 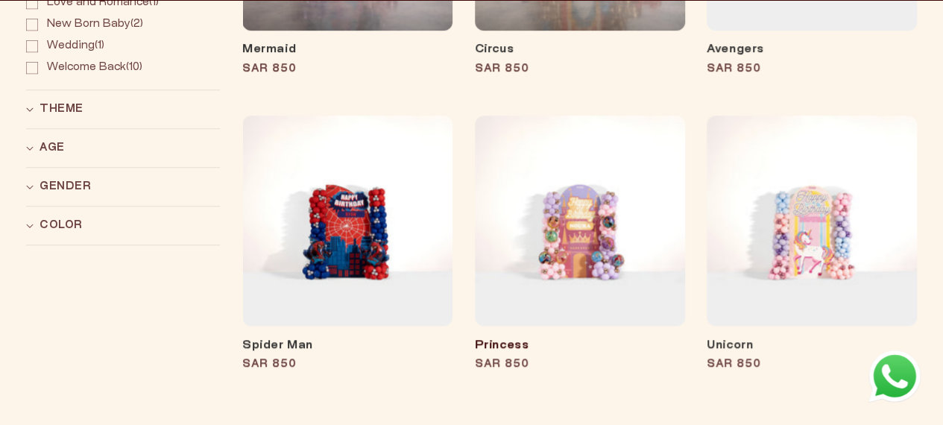 I want to click on span: Age, so click(x=52, y=148).